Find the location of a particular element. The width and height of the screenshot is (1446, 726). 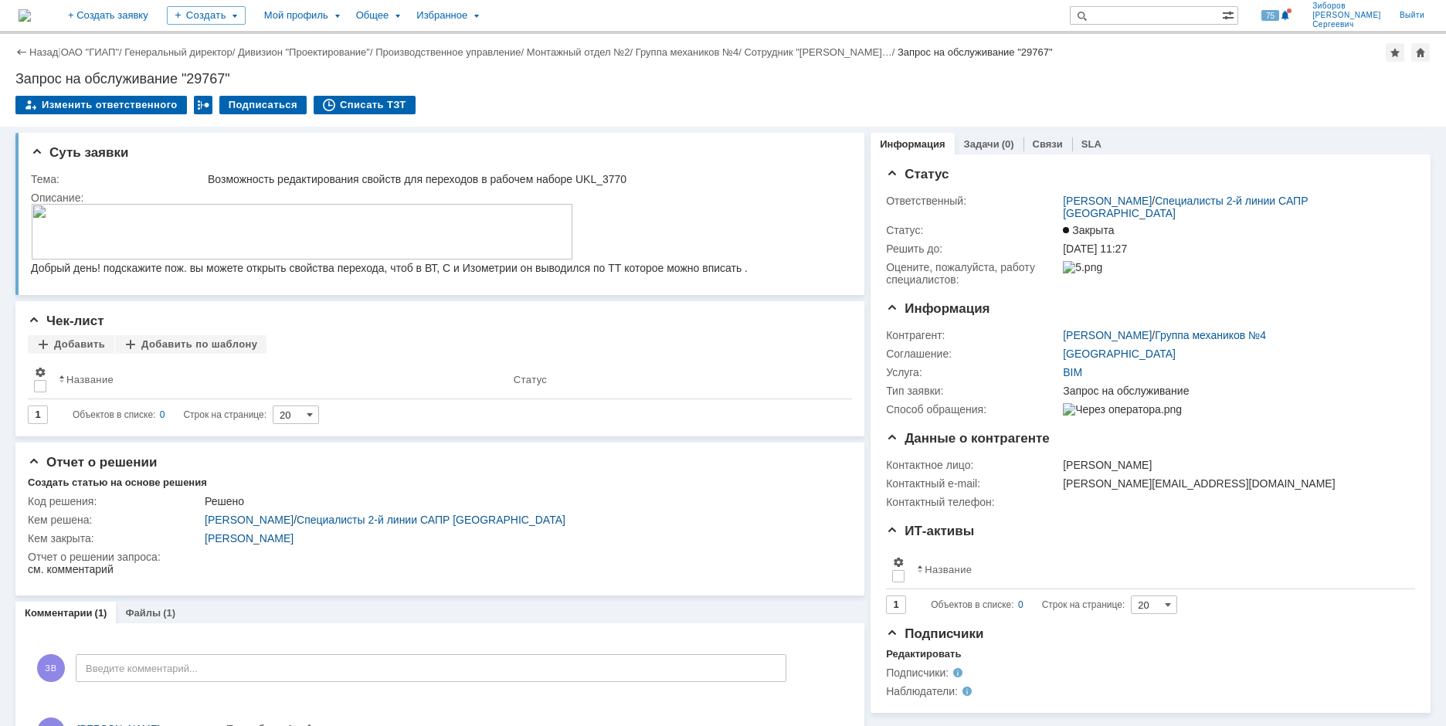

a: Задачи is located at coordinates (982, 144).